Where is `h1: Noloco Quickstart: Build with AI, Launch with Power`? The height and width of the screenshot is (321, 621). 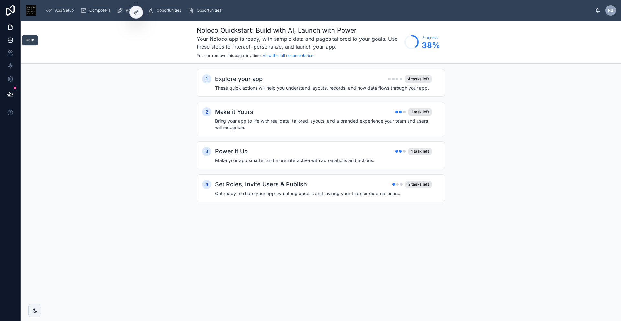 h1: Noloco Quickstart: Build with AI, Launch with Power is located at coordinates (299, 30).